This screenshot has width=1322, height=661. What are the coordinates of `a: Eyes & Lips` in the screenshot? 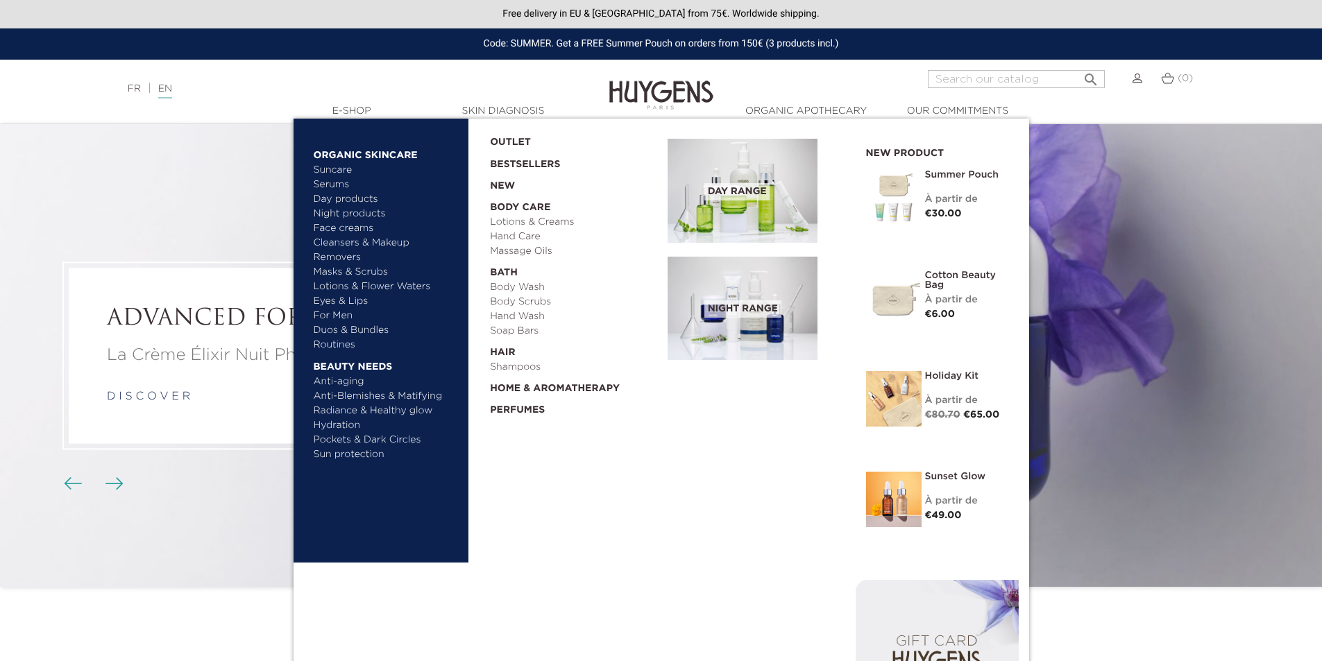 It's located at (386, 301).